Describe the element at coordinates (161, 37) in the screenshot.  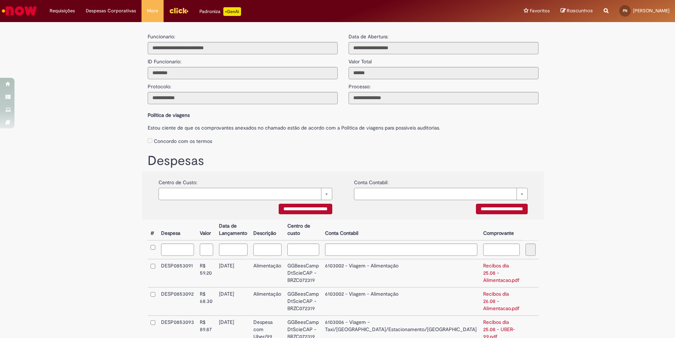
I see `label: Funcionario:` at that location.